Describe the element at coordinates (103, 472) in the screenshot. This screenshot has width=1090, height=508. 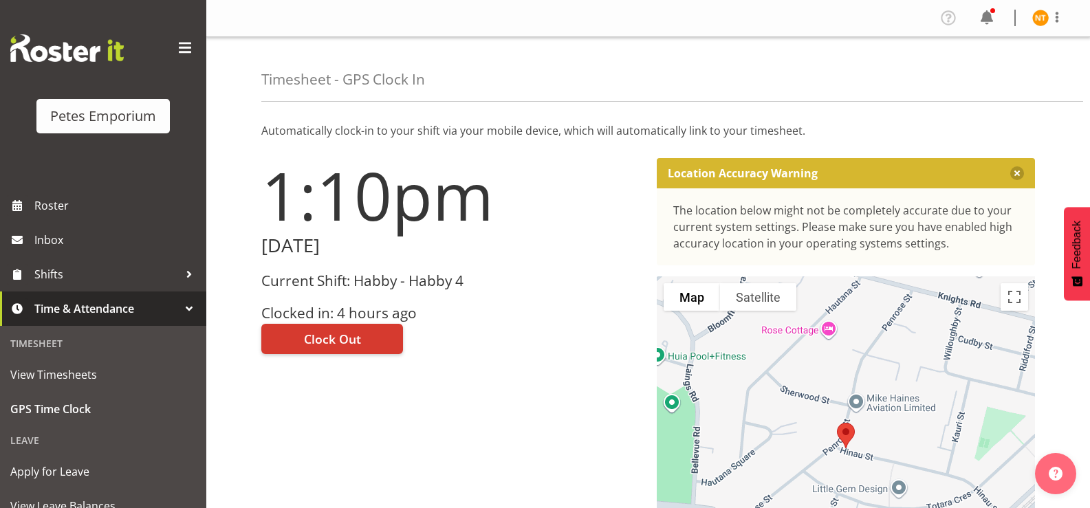
I see `a: Apply for Leave` at that location.